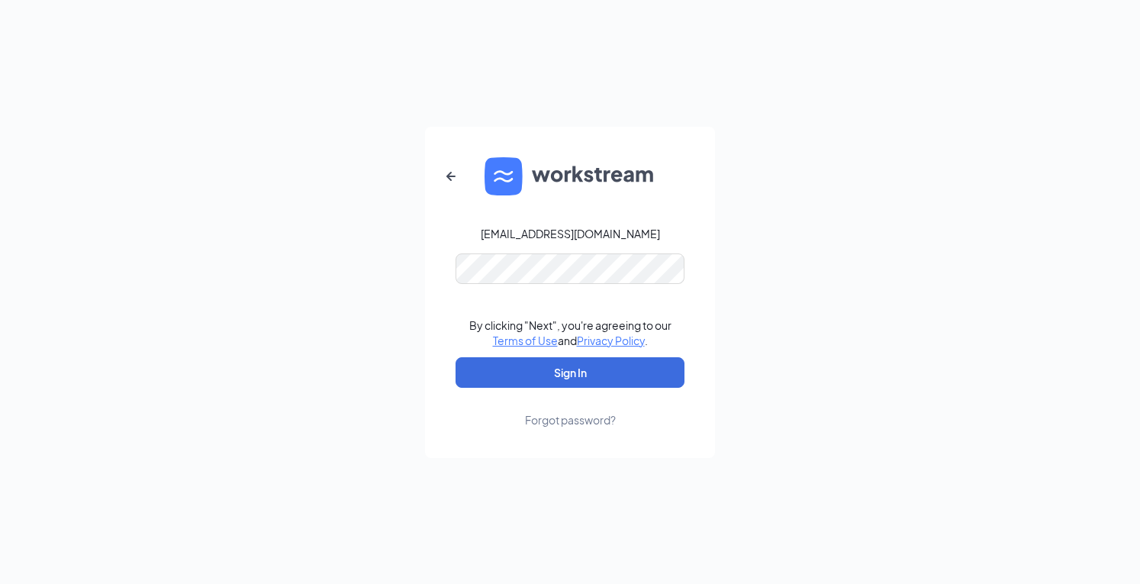 This screenshot has width=1140, height=584. Describe the element at coordinates (570, 407) in the screenshot. I see `a: Forgot password?` at that location.